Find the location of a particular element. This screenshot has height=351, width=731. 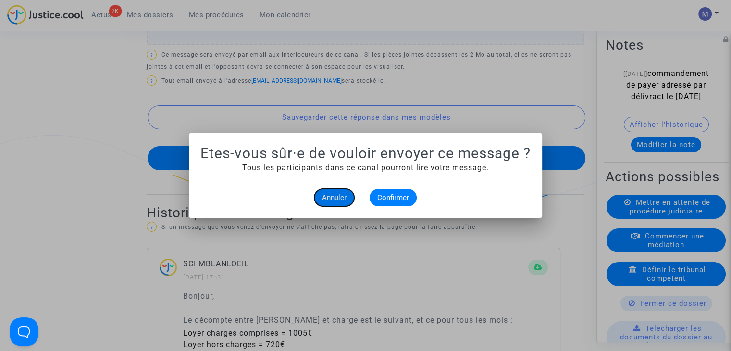

span: Tous les participants dans ce canal pourront lire votre message. is located at coordinates (366, 167).